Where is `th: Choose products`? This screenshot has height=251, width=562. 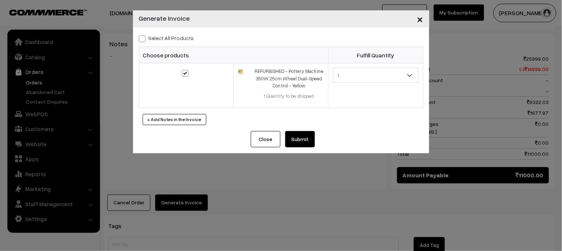
th: Choose products is located at coordinates (233, 55).